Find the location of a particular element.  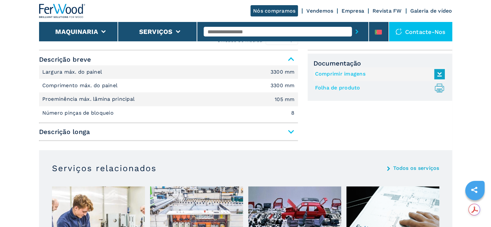

p: Largura máx. do painel is located at coordinates (73, 72).